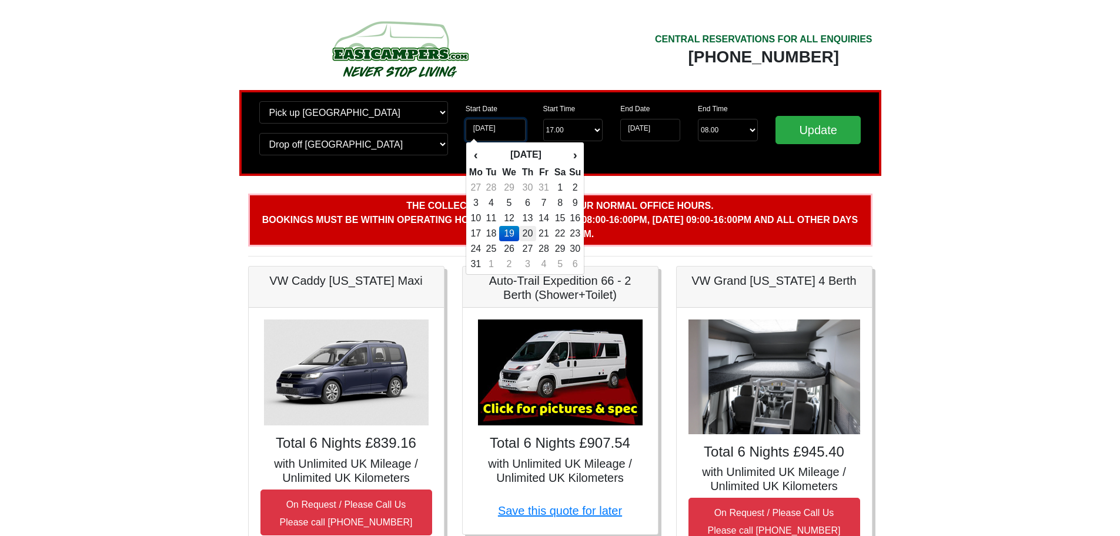  I want to click on b: The collection time is outside our normal office hours. Bookings must be within operating hours w..., so click(560, 219).